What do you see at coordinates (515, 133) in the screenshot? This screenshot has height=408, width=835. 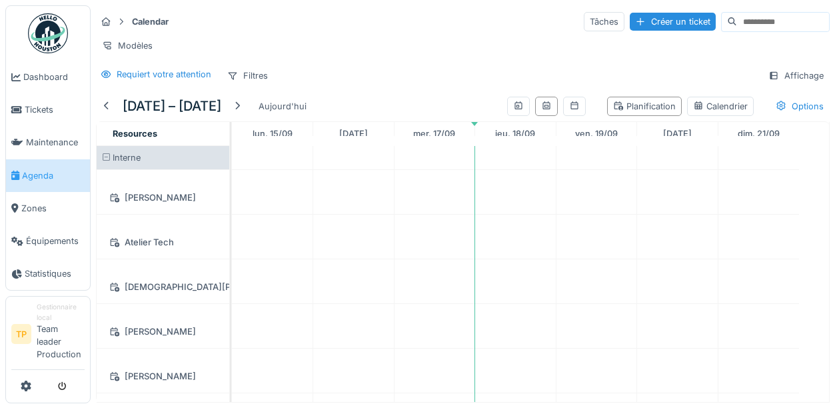 I see `a: 18 septembre 2025` at bounding box center [515, 133].